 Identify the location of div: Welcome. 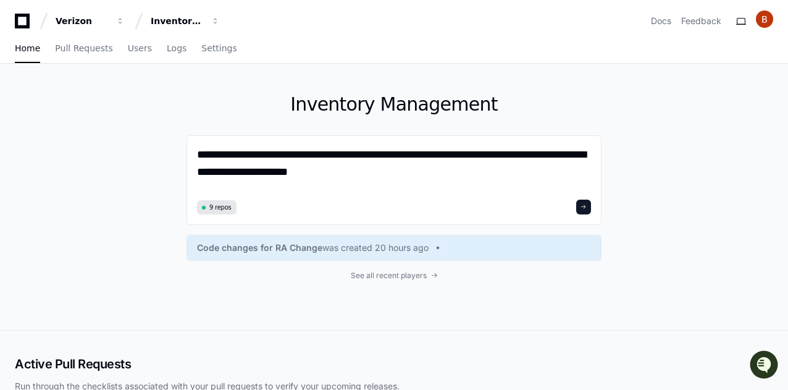
(119, 59).